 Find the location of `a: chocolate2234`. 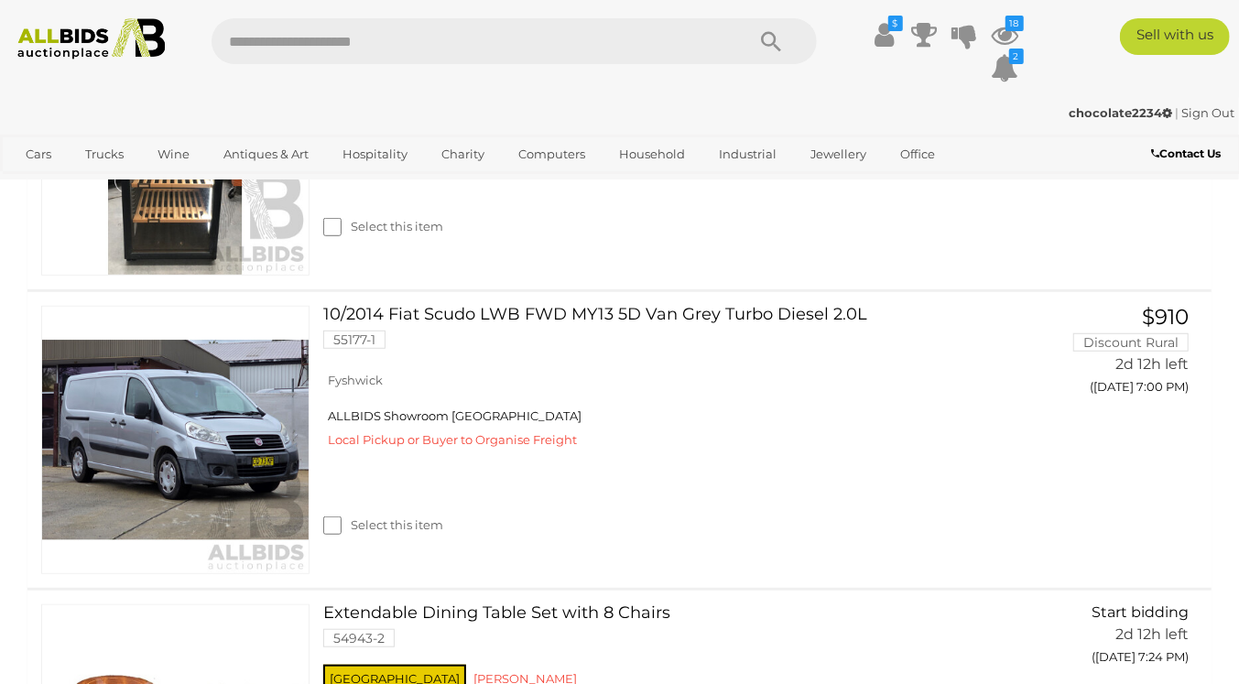

a: chocolate2234 is located at coordinates (1122, 113).